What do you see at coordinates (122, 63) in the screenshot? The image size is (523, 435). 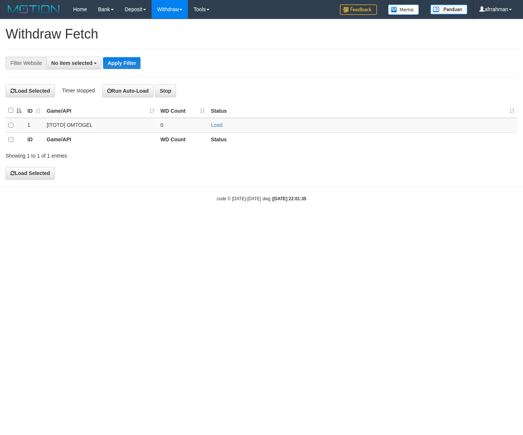 I see `button: Apply Filter` at bounding box center [122, 63].